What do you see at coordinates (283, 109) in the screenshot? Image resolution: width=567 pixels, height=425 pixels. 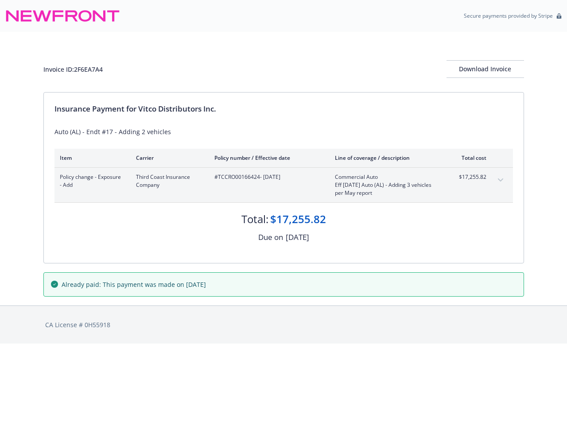 I see `div: Insurance Payment for Vitco Distributors Inc.` at bounding box center [283, 109].